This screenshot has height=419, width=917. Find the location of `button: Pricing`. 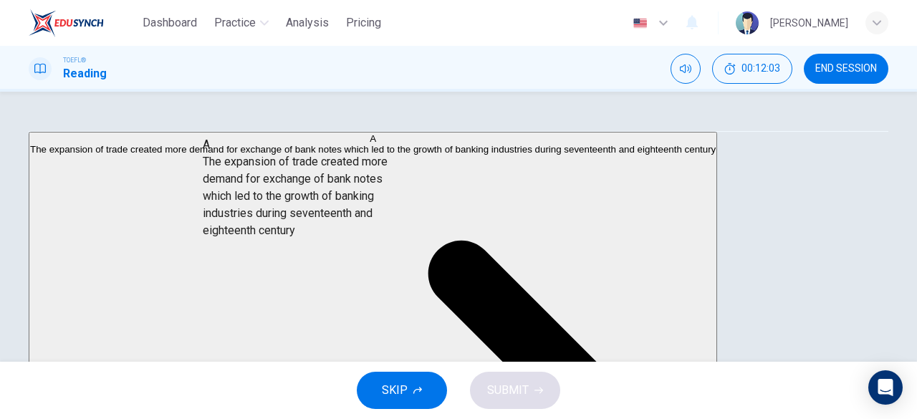

button: Pricing is located at coordinates (363, 23).